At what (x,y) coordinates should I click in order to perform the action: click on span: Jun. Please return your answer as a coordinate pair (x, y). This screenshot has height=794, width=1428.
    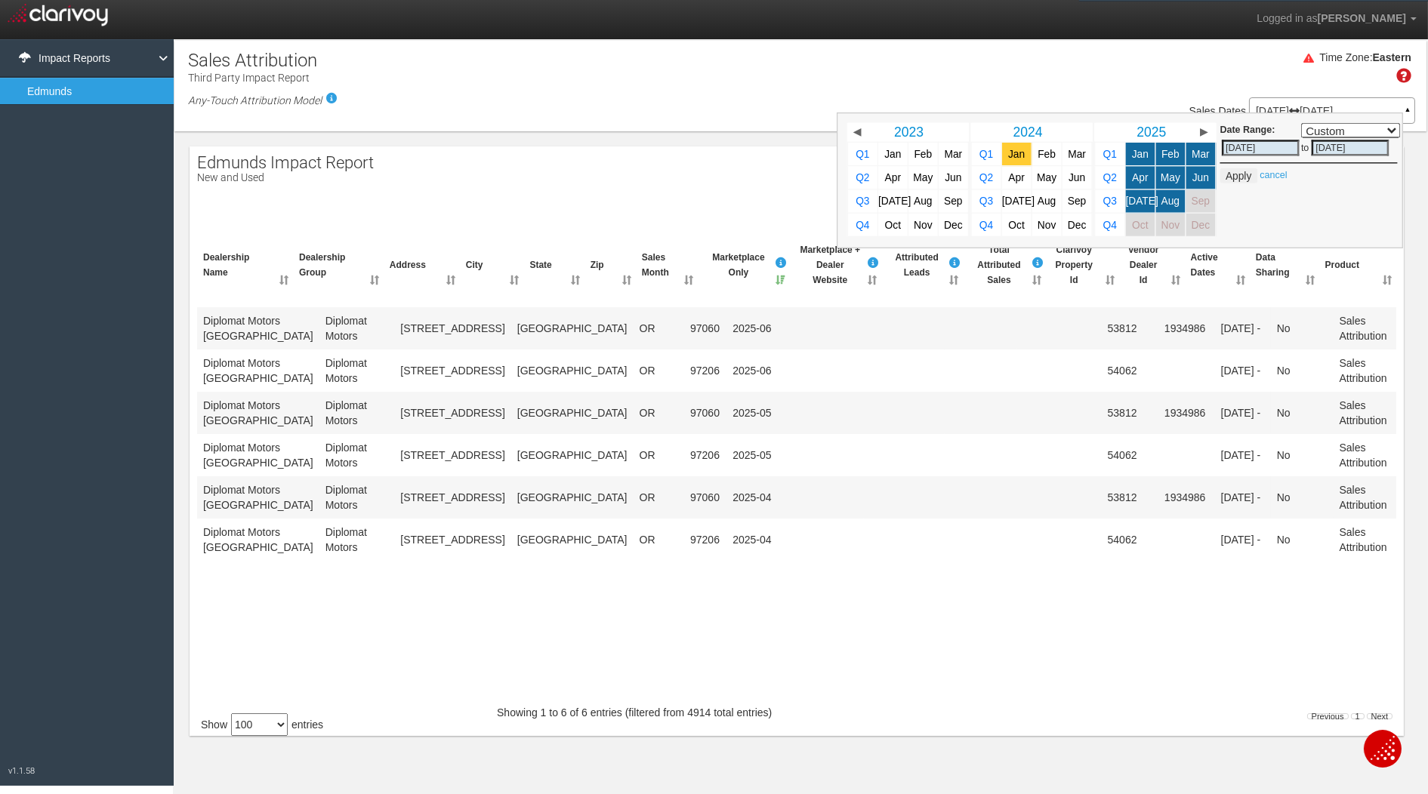
    Looking at the image, I should click on (953, 177).